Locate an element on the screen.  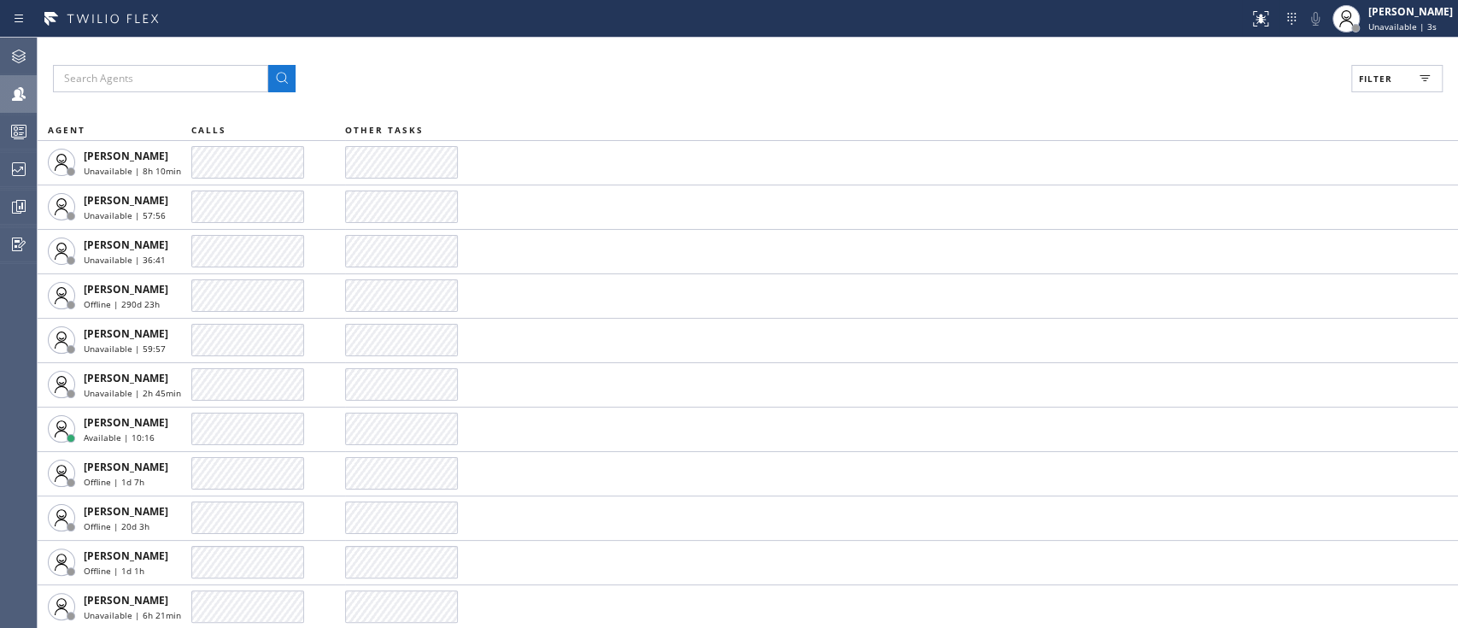
span: Unavailable | 3s is located at coordinates (1403, 26).